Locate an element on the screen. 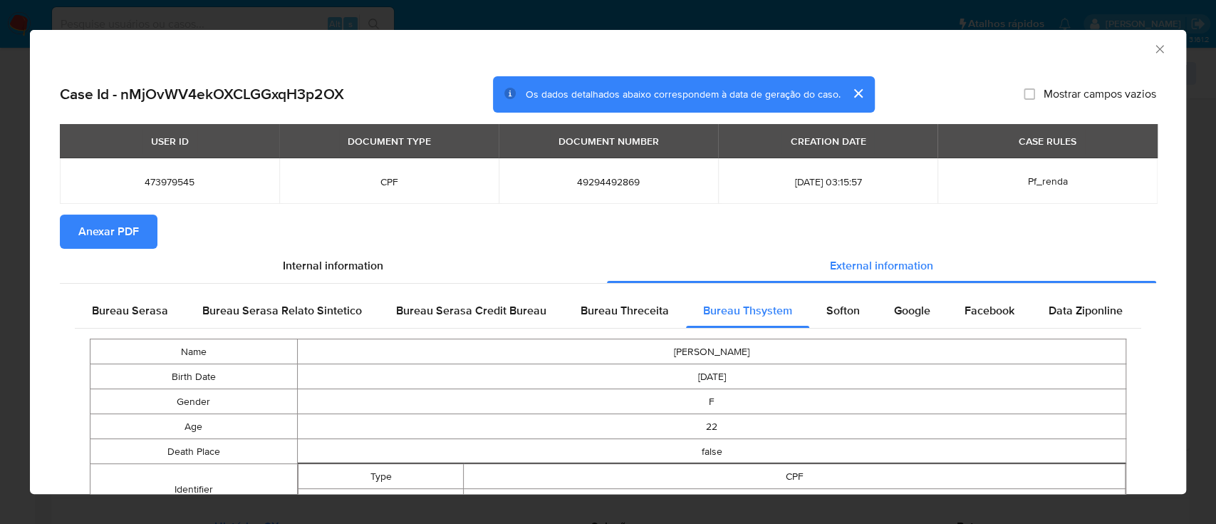 Image resolution: width=1216 pixels, height=524 pixels. div: Detailed info is located at coordinates (608, 266).